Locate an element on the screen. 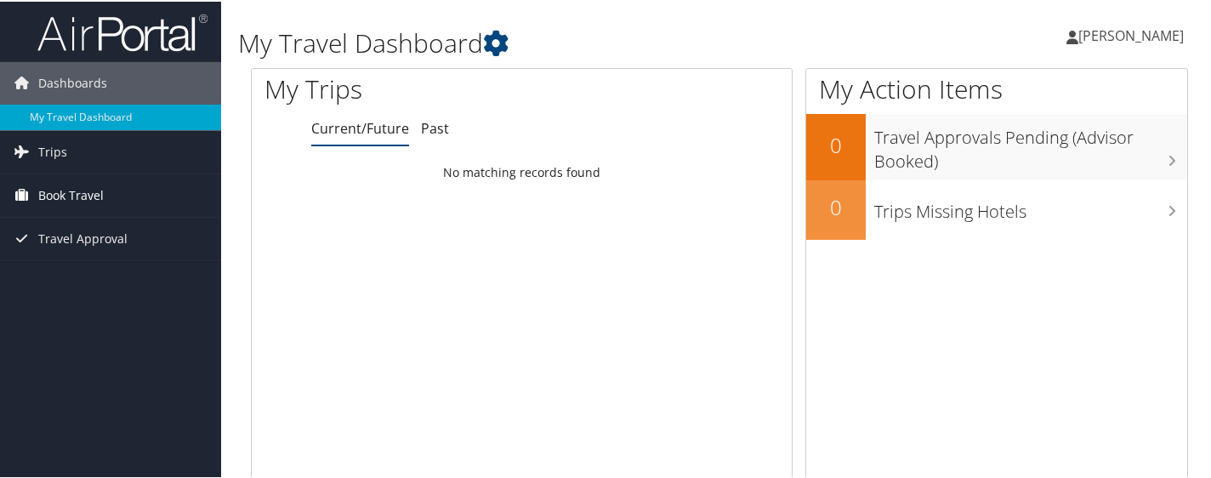 The width and height of the screenshot is (1211, 478). a: Current/Future is located at coordinates (360, 127).